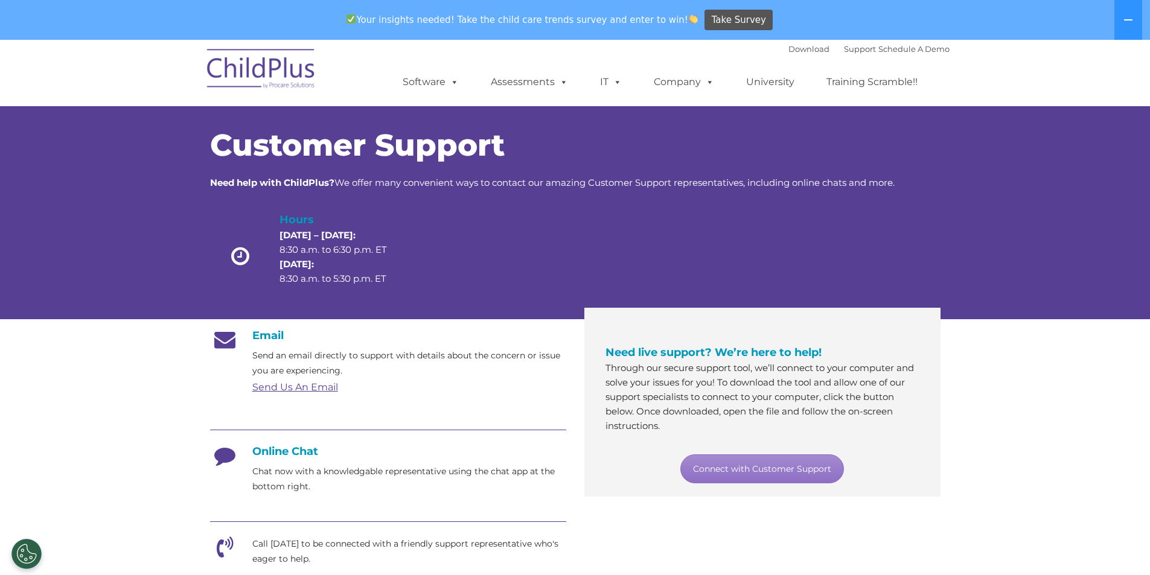 The height and width of the screenshot is (575, 1150). What do you see at coordinates (860, 49) in the screenshot?
I see `a: Support` at bounding box center [860, 49].